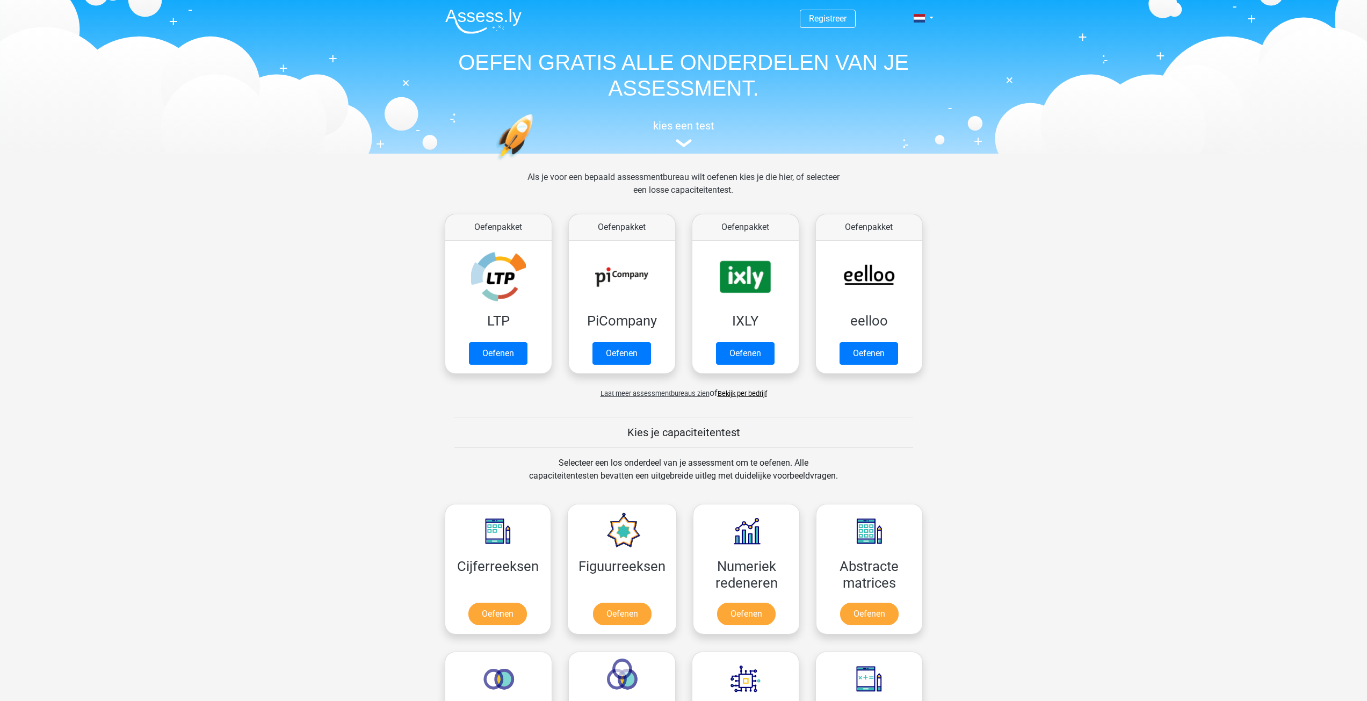  What do you see at coordinates (683, 190) in the screenshot?
I see `div: Als je voor een bepaald assessmentbureau wilt oefenen kies je die hier, of selecteer een losse ca...` at bounding box center [683, 190].